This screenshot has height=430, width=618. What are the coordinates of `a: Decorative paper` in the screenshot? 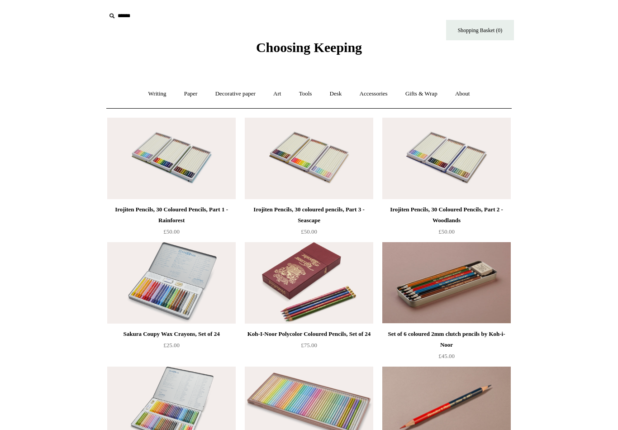 It's located at (235, 94).